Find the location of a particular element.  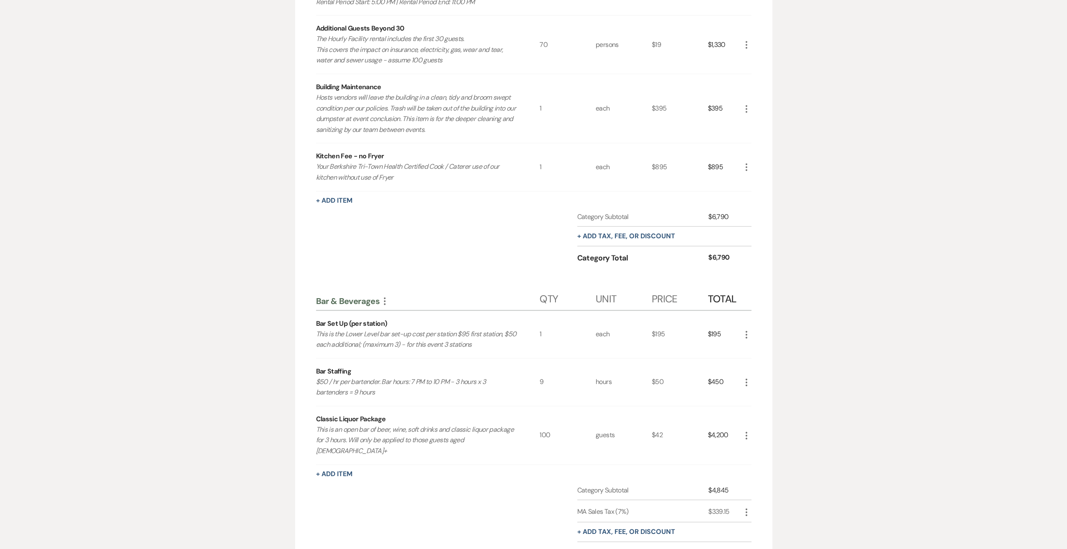

div: 100 is located at coordinates (567, 435).